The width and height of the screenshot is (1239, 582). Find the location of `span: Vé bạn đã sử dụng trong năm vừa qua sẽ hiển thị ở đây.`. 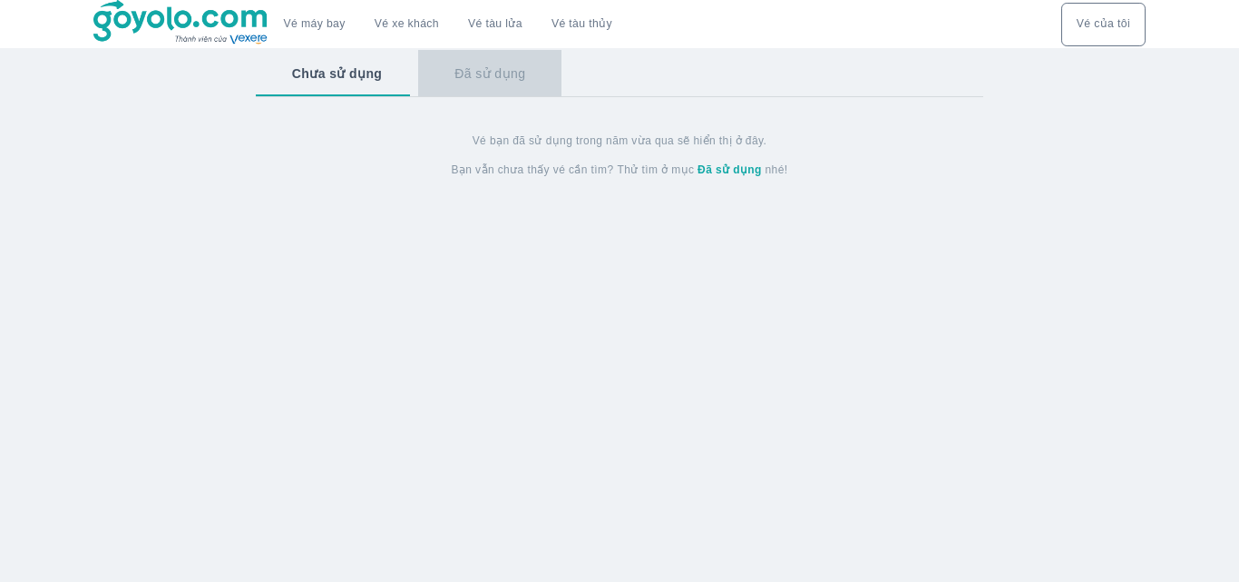

span: Vé bạn đã sử dụng trong năm vừa qua sẽ hiển thị ở đây. is located at coordinates (620, 141).